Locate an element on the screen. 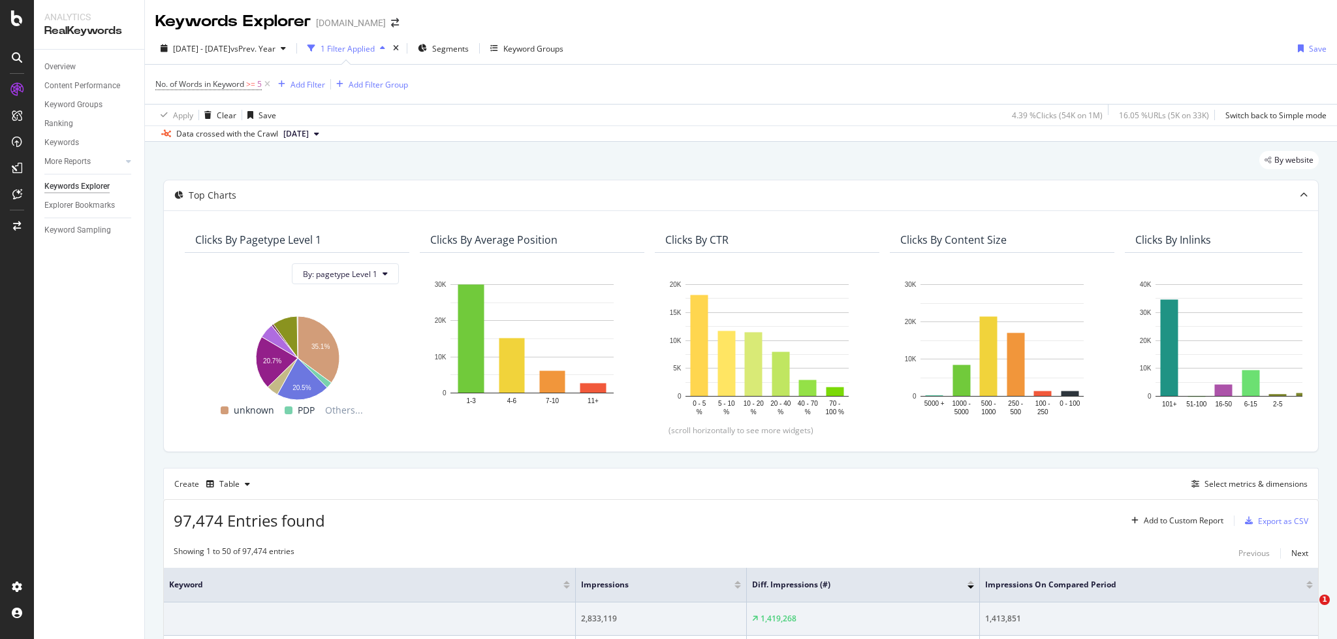  text: 0 - 100 is located at coordinates (1070, 403).